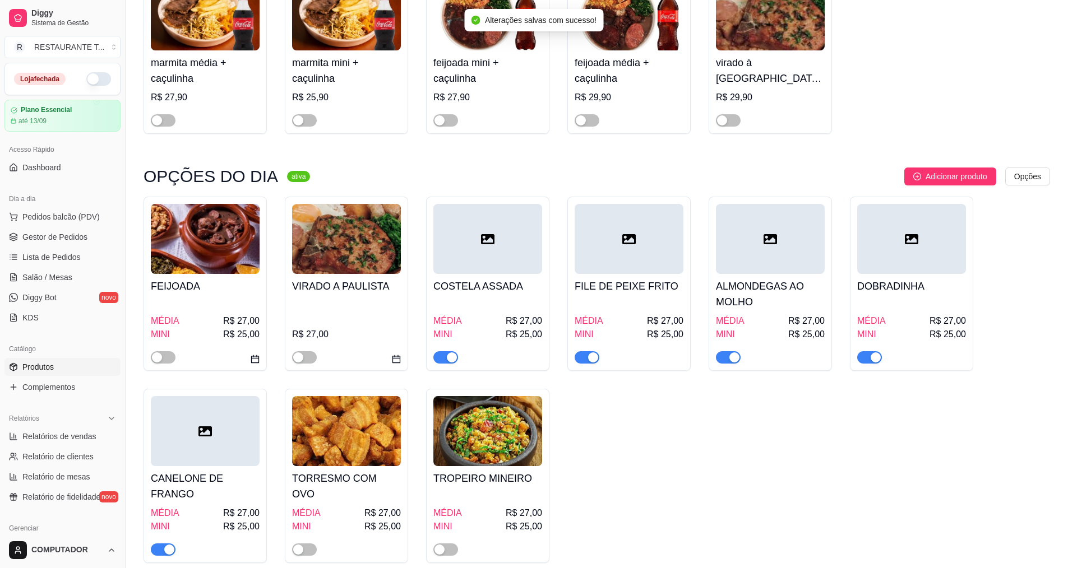  Describe the element at coordinates (59, 437) in the screenshot. I see `span: Relatórios de vendas` at that location.